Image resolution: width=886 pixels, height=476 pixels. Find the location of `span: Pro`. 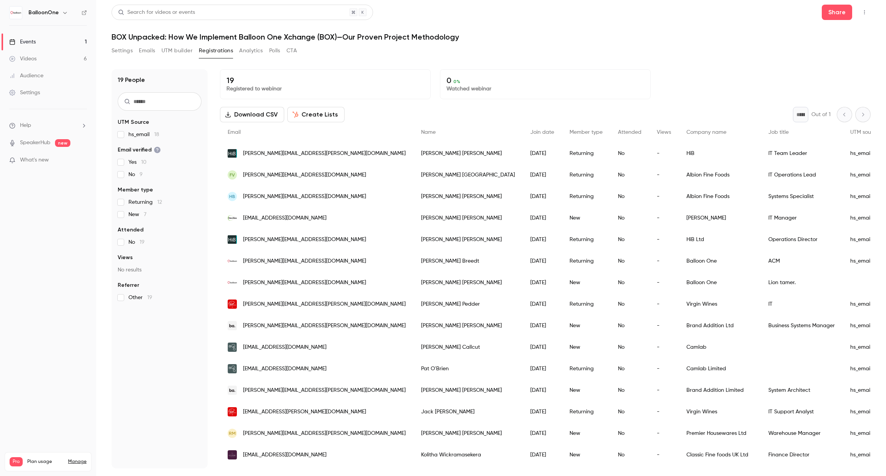

span: Pro is located at coordinates (16, 462).